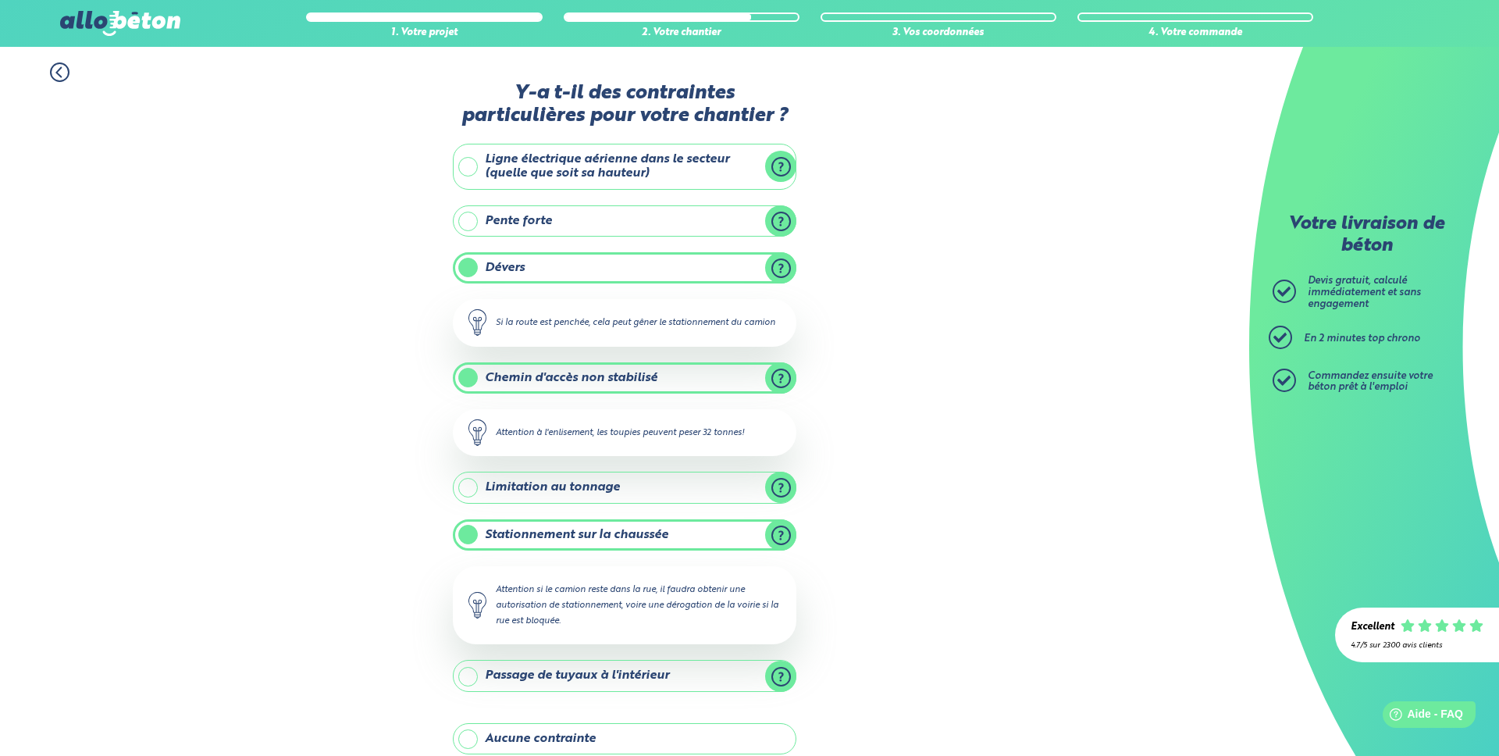 The image size is (1499, 756). What do you see at coordinates (120, 23) in the screenshot?
I see `img: allobéton` at bounding box center [120, 23].